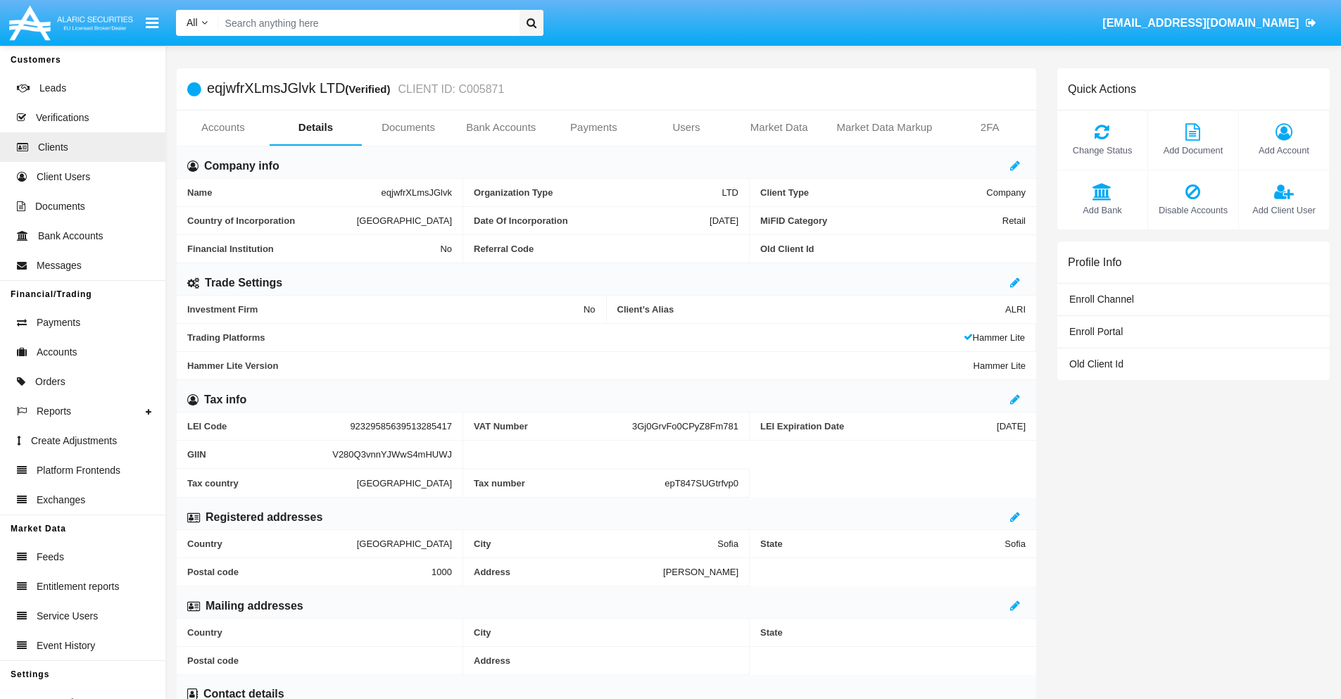 Image resolution: width=1341 pixels, height=699 pixels. What do you see at coordinates (254, 606) in the screenshot?
I see `h6: Mailing addresses` at bounding box center [254, 606].